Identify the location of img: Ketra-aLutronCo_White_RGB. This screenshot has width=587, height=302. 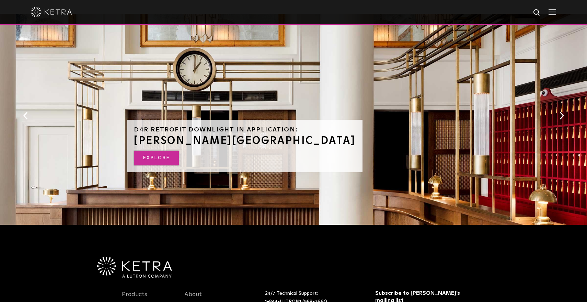
(135, 268).